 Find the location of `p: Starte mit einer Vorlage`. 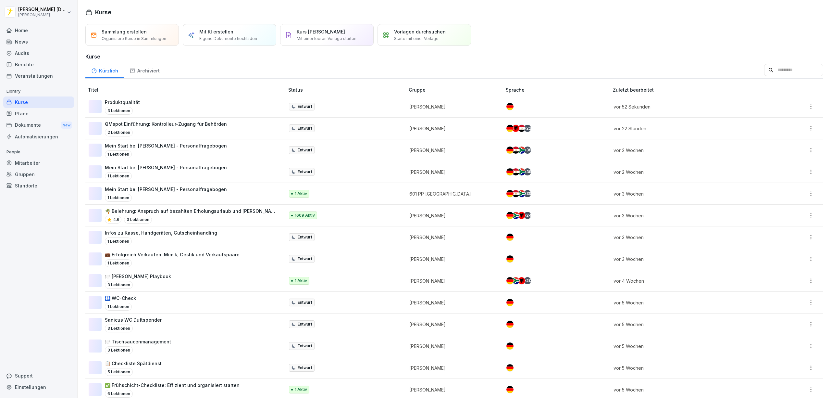

p: Starte mit einer Vorlage is located at coordinates (416, 39).